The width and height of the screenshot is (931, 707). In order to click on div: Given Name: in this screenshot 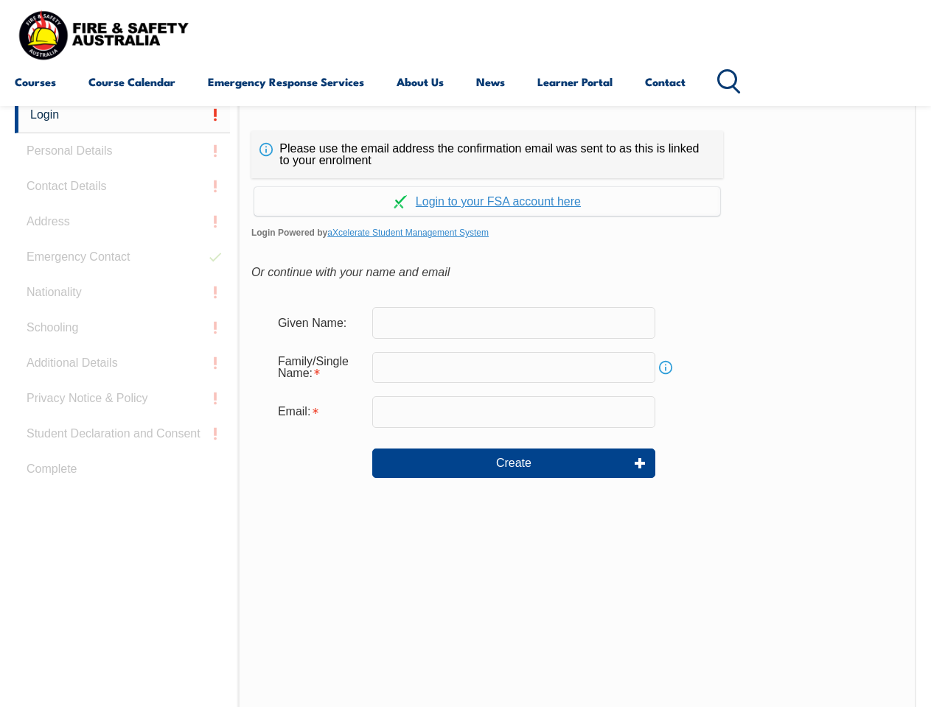, I will do `click(319, 323)`.